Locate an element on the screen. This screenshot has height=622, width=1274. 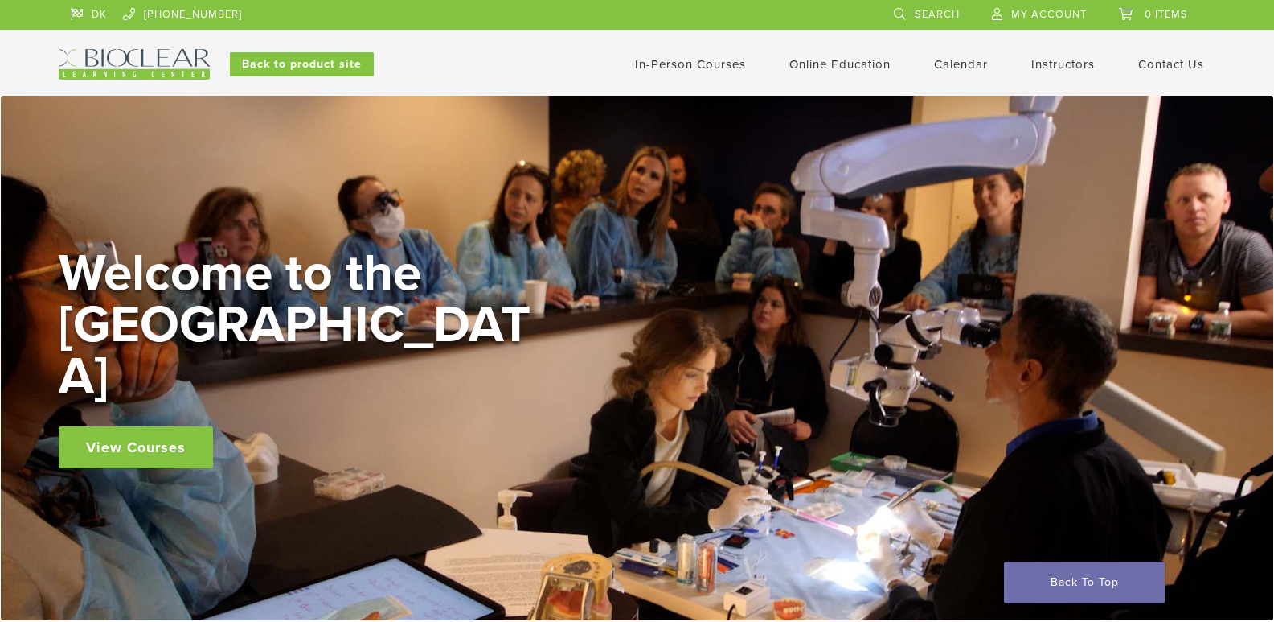
a: Back To Top is located at coordinates (1085, 582).